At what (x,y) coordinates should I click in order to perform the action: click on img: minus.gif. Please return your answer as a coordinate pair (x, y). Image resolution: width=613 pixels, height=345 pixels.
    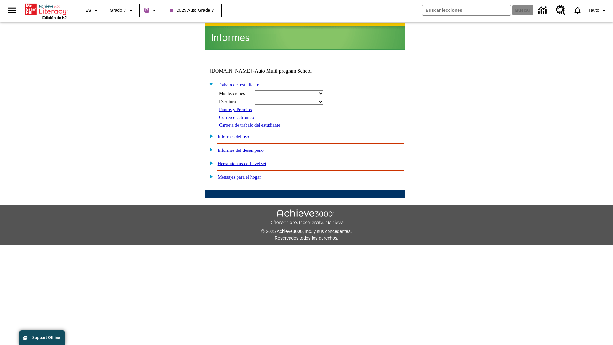
    Looking at the image, I should click on (210, 84).